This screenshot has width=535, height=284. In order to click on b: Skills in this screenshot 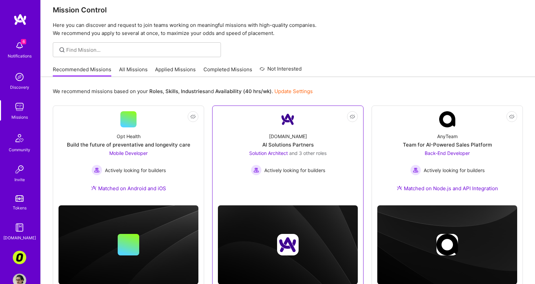, I will do `click(172, 91)`.